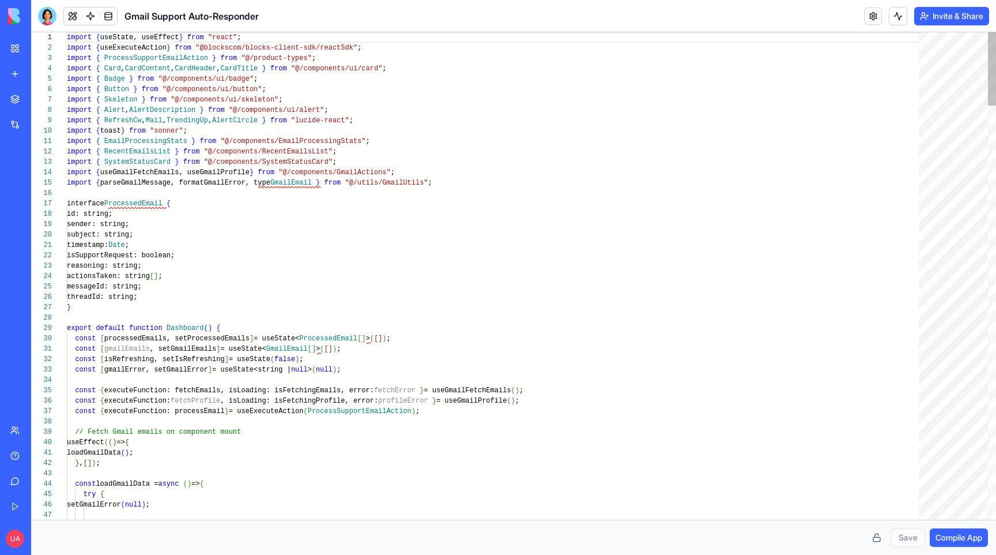  Describe the element at coordinates (42, 214) in the screenshot. I see `div: 18` at that location.